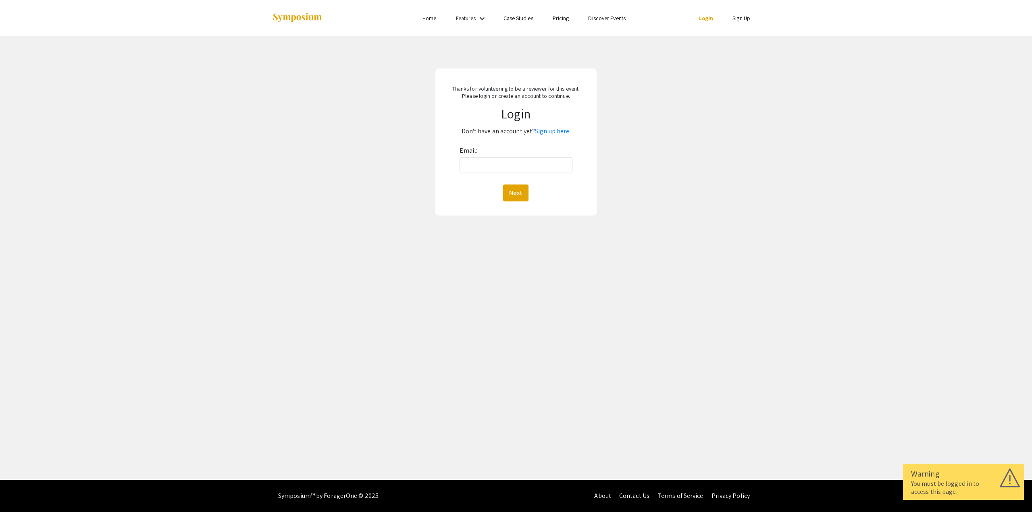 Image resolution: width=1032 pixels, height=512 pixels. I want to click on a: About, so click(603, 496).